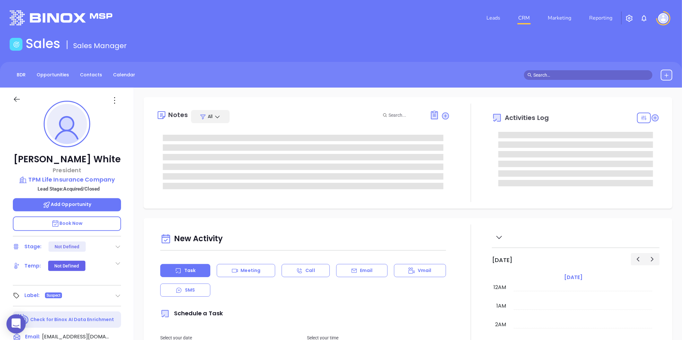  I want to click on div: Stage:, so click(33, 247).